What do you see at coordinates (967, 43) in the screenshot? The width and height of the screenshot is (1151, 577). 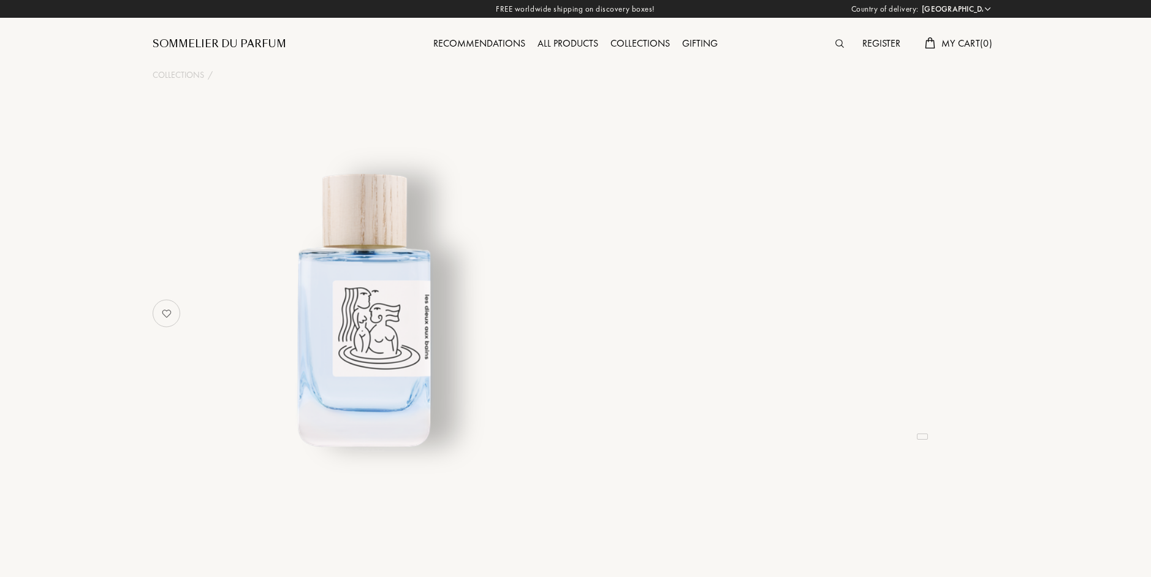 I see `span: My Cart ( 0 )` at bounding box center [967, 43].